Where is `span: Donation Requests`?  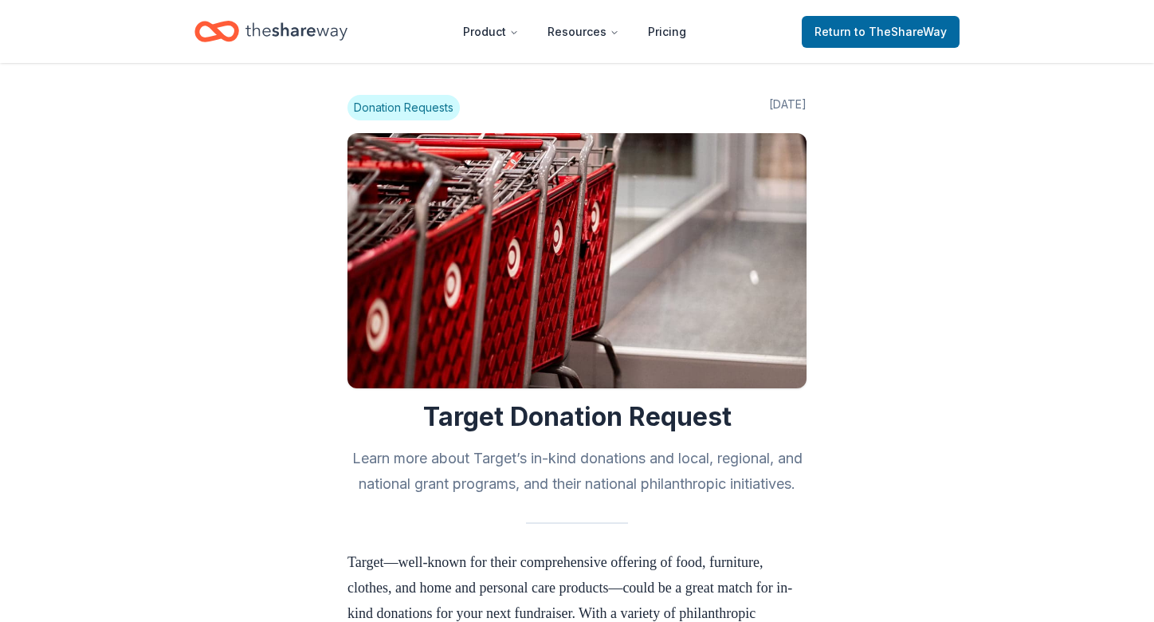 span: Donation Requests is located at coordinates (403, 108).